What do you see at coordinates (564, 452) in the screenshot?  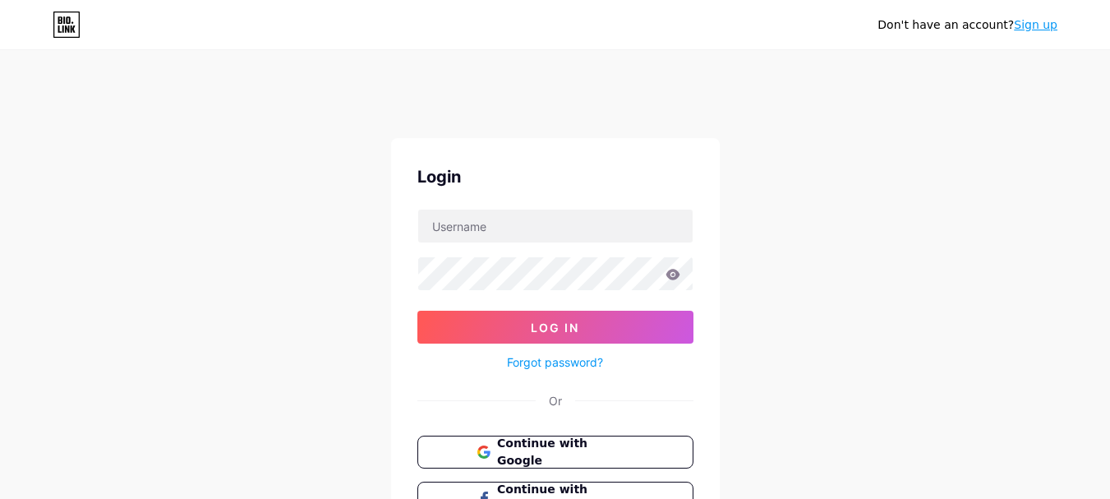 I see `span: Continue with Google` at bounding box center [564, 452].